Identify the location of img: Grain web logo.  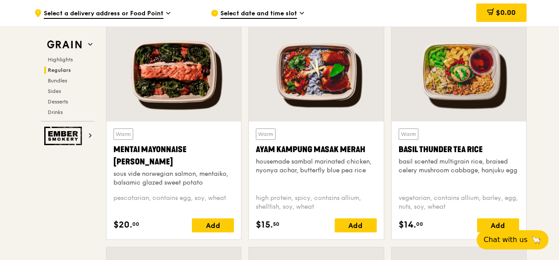
(64, 45).